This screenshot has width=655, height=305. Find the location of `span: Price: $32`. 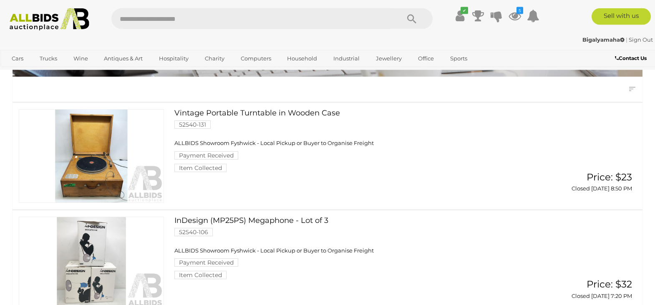

span: Price: $32 is located at coordinates (609, 284).